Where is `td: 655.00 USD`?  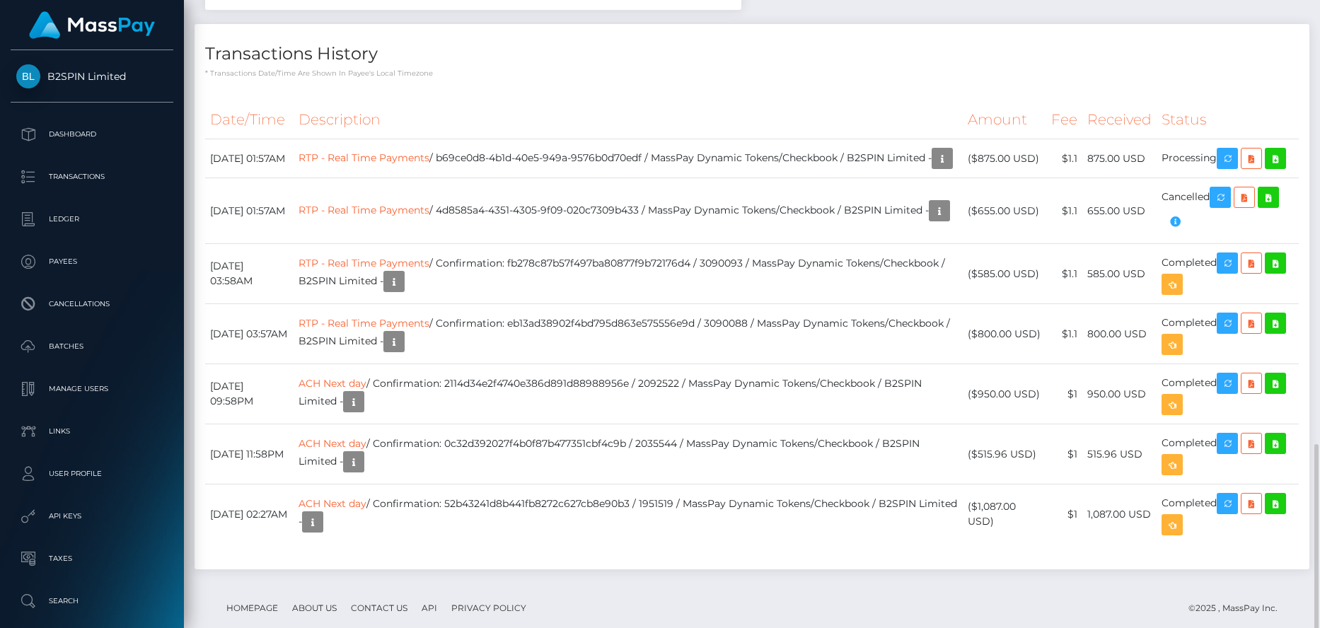 td: 655.00 USD is located at coordinates (1119, 211).